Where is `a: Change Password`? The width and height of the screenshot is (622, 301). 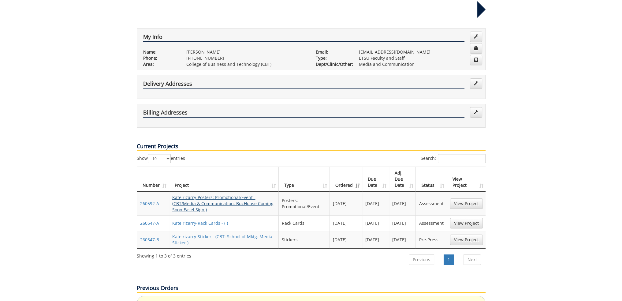 a: Change Password is located at coordinates (476, 48).